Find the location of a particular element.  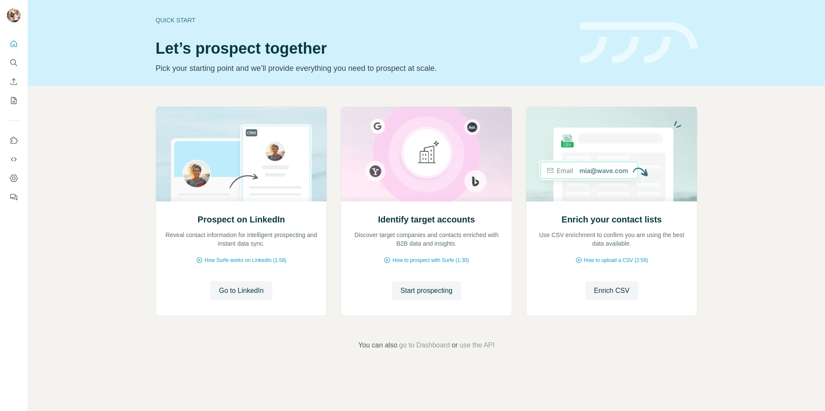

p: Discover target companies and contacts enriched with B2B data and insights. is located at coordinates (426, 239).